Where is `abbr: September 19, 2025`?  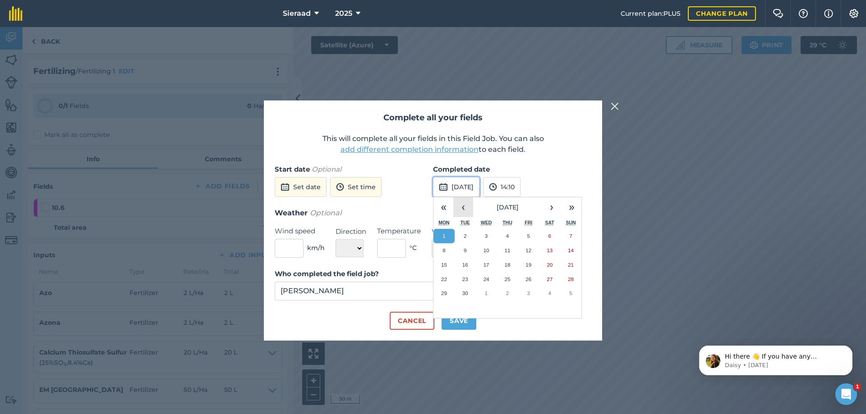 abbr: September 19, 2025 is located at coordinates (528, 265).